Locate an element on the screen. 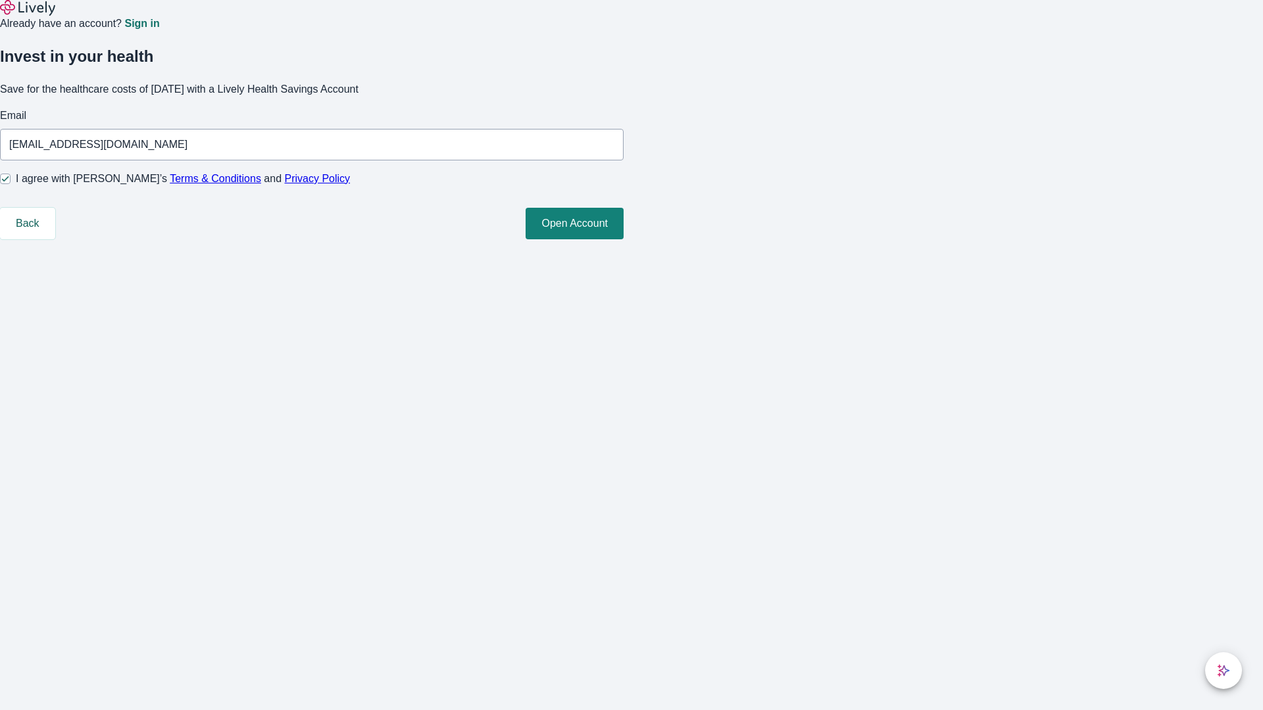 This screenshot has width=1263, height=710. svg: Lively AI Assistant is located at coordinates (1223, 671).